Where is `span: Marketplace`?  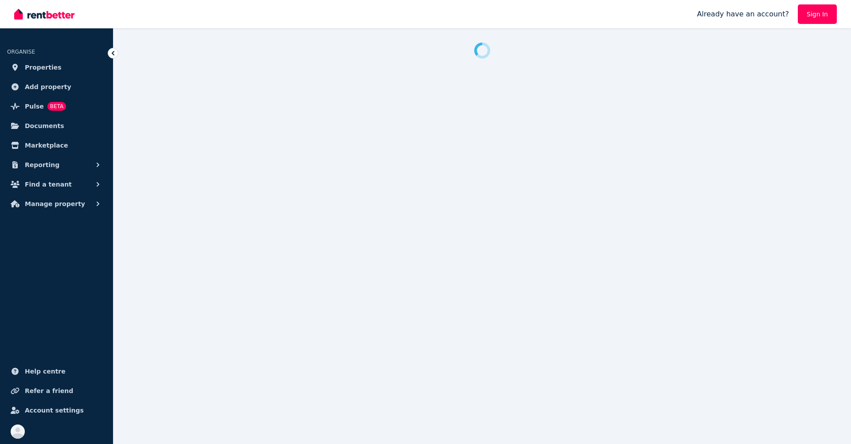 span: Marketplace is located at coordinates (46, 145).